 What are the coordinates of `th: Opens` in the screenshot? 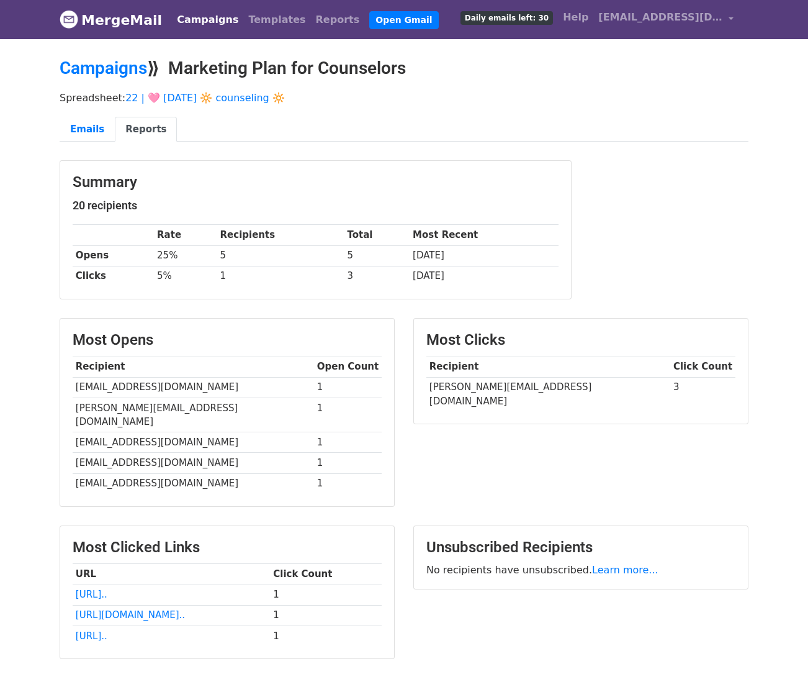 It's located at (113, 255).